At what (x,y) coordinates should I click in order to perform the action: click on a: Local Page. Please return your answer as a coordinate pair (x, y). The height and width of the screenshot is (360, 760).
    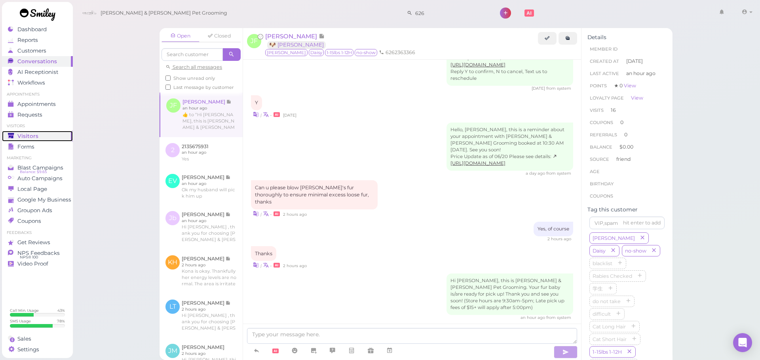
    Looking at the image, I should click on (37, 189).